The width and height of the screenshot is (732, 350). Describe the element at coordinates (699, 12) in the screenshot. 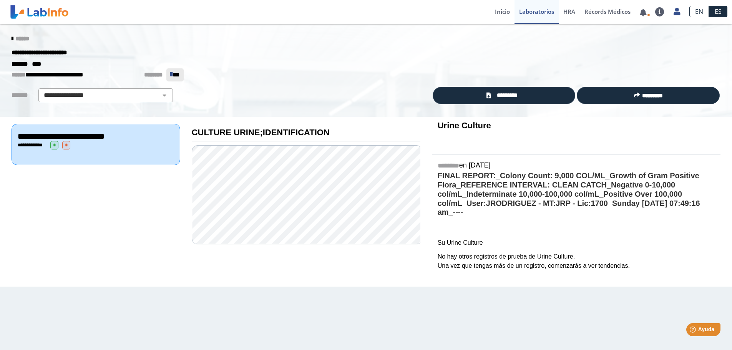

I see `a: EN` at that location.